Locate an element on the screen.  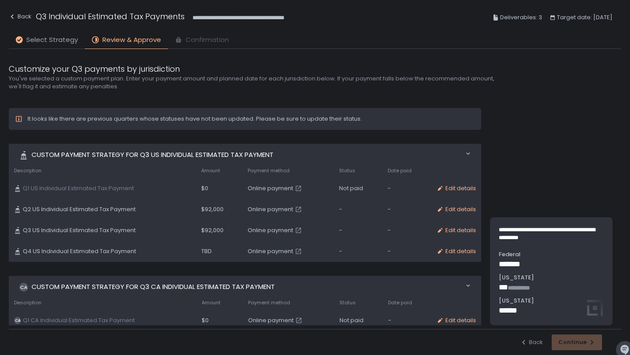
span: Deliverables: 3 is located at coordinates (521, 18).